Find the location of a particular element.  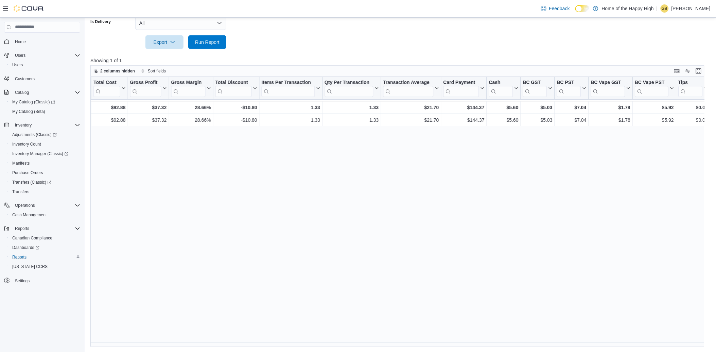

button: Qty Per Transaction is located at coordinates (352, 88).